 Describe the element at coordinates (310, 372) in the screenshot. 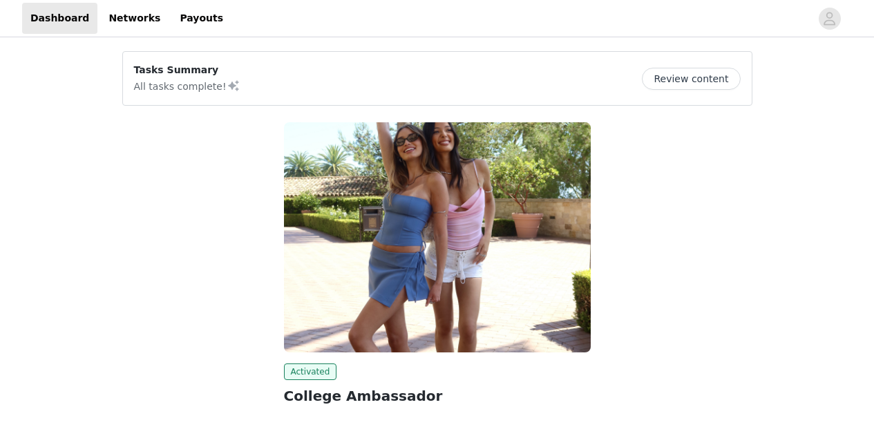

I see `span: Activated` at that location.